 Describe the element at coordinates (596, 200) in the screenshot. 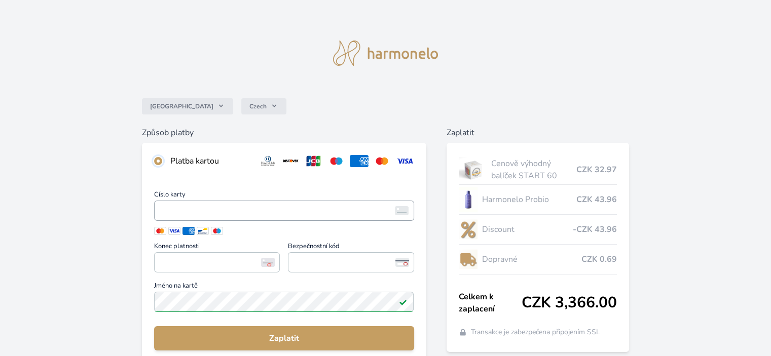

I see `span: CZK 43.96` at that location.